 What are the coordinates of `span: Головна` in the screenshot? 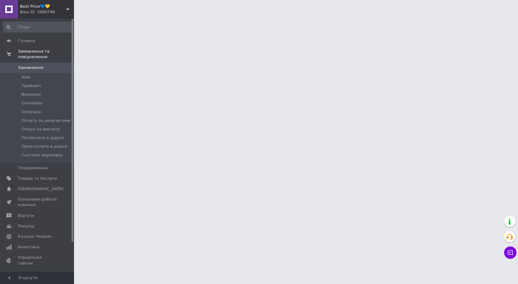 It's located at (26, 41).